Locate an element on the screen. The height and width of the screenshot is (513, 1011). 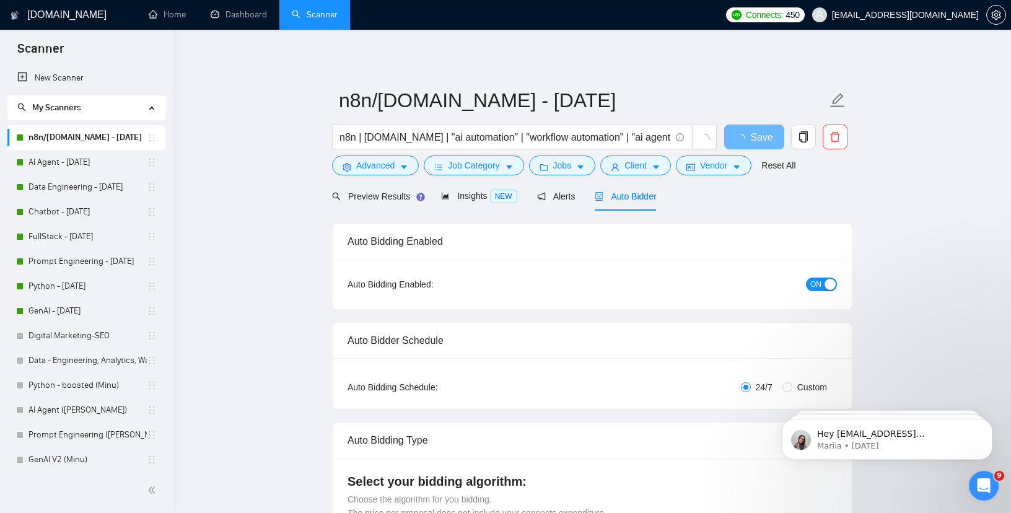
div: Auto Bidding Enabled: is located at coordinates (429, 284).